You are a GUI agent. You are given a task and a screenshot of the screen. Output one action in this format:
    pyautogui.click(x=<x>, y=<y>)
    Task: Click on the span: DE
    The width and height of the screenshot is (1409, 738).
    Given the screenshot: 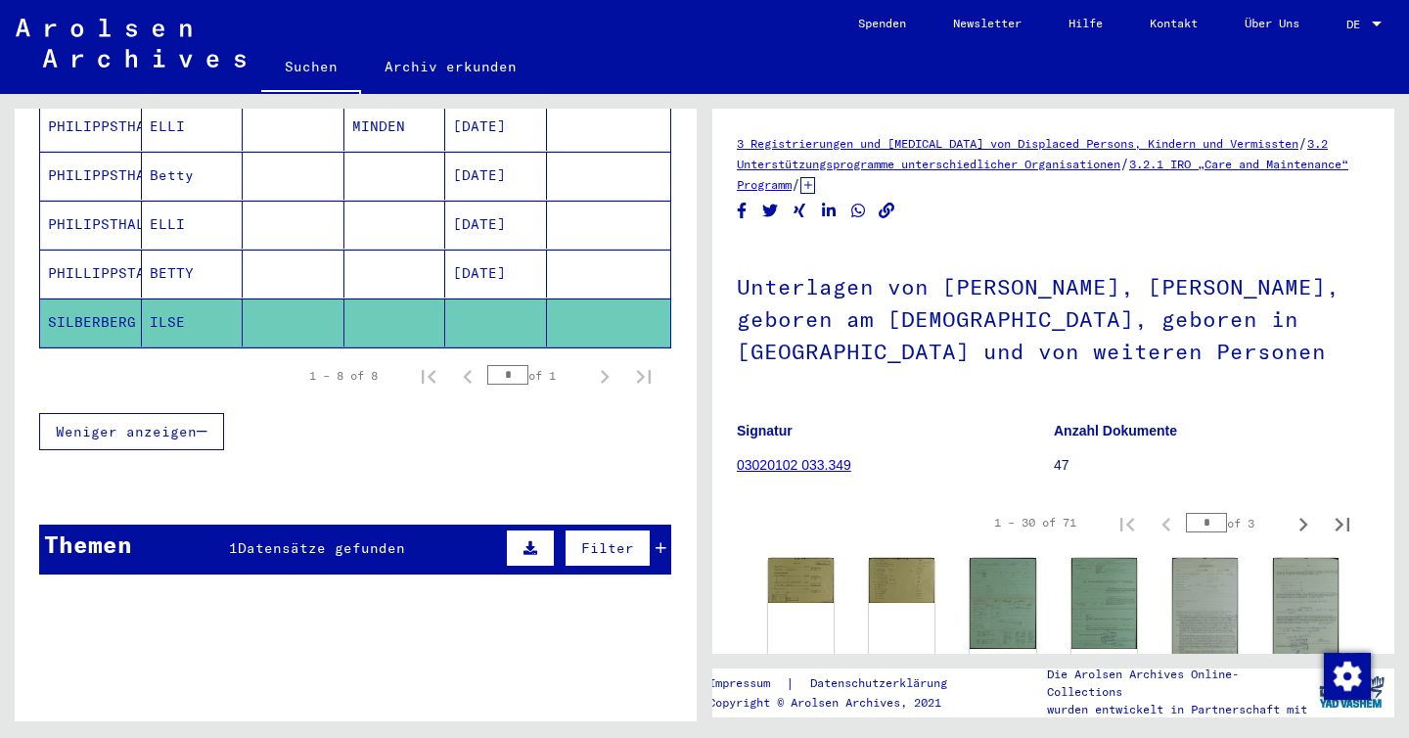 What is the action you would take?
    pyautogui.click(x=1357, y=24)
    